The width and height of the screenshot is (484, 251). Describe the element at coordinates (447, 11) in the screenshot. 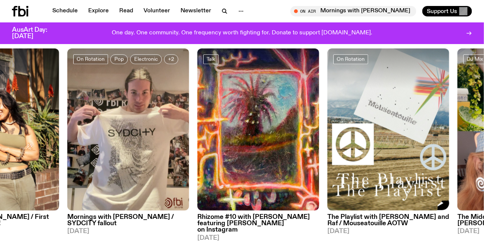

I see `button: Support Us` at that location.